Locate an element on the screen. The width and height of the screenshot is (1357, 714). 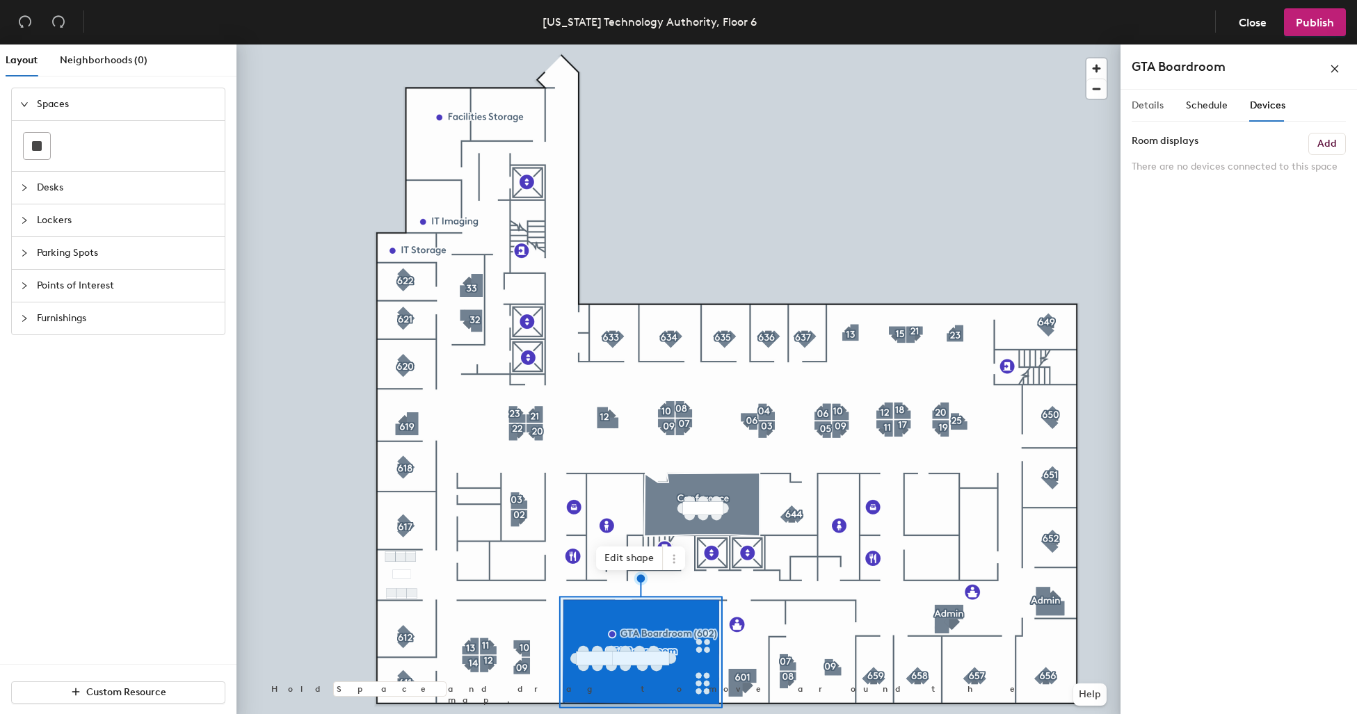
span: Spaces is located at coordinates (127, 104).